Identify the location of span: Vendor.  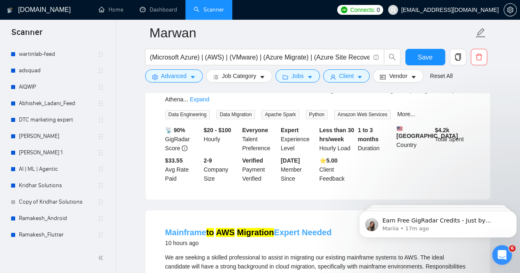
(398, 76).